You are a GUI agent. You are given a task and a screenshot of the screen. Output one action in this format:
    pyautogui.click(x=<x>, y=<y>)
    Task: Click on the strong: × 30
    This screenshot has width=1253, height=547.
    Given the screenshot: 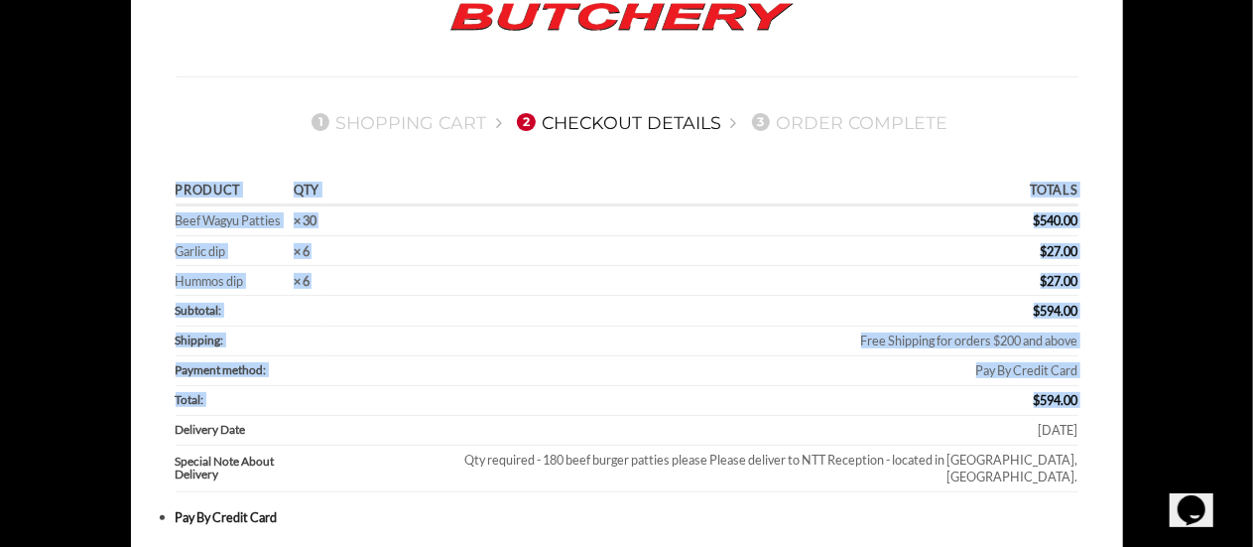 What is the action you would take?
    pyautogui.click(x=305, y=220)
    